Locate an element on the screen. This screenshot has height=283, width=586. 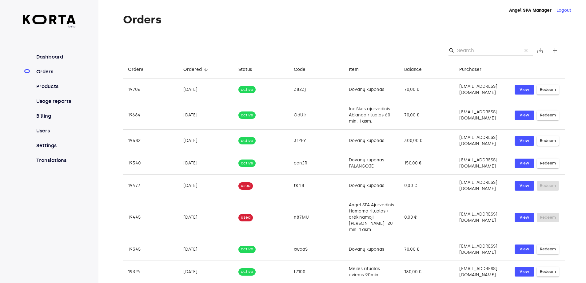
td: 300,00 € is located at coordinates (427, 141).